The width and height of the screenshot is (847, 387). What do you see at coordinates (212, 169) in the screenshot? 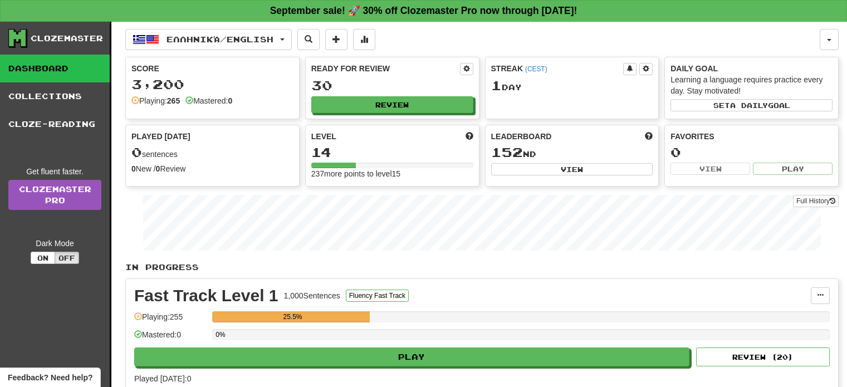
I see `div: New / Review` at bounding box center [212, 169].